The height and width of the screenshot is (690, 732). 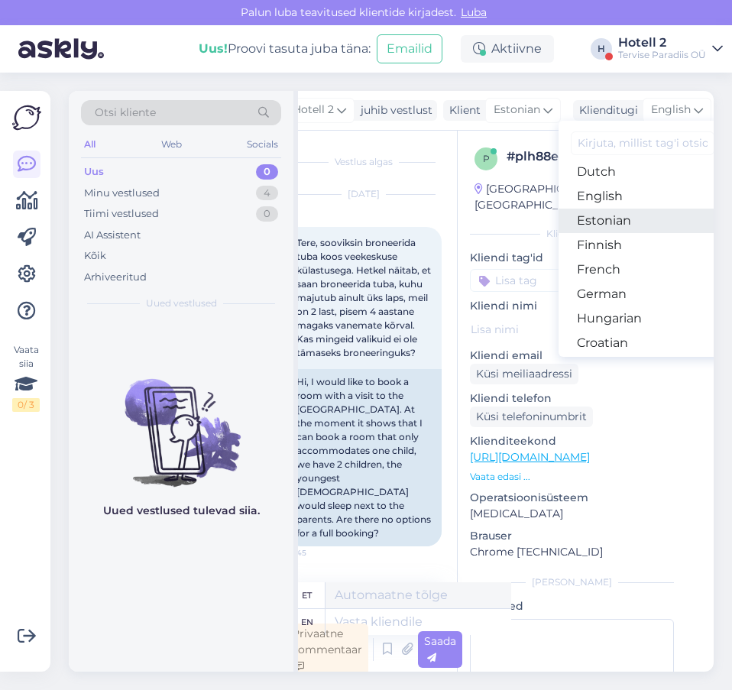 I want to click on p: Klienditeekond, so click(x=572, y=441).